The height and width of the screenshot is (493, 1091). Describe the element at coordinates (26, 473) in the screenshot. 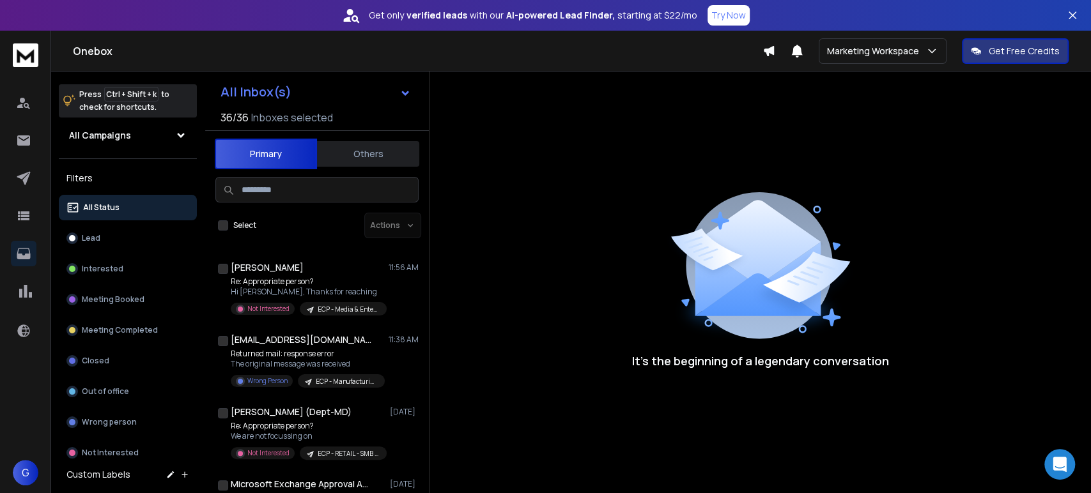

I see `span: G` at that location.